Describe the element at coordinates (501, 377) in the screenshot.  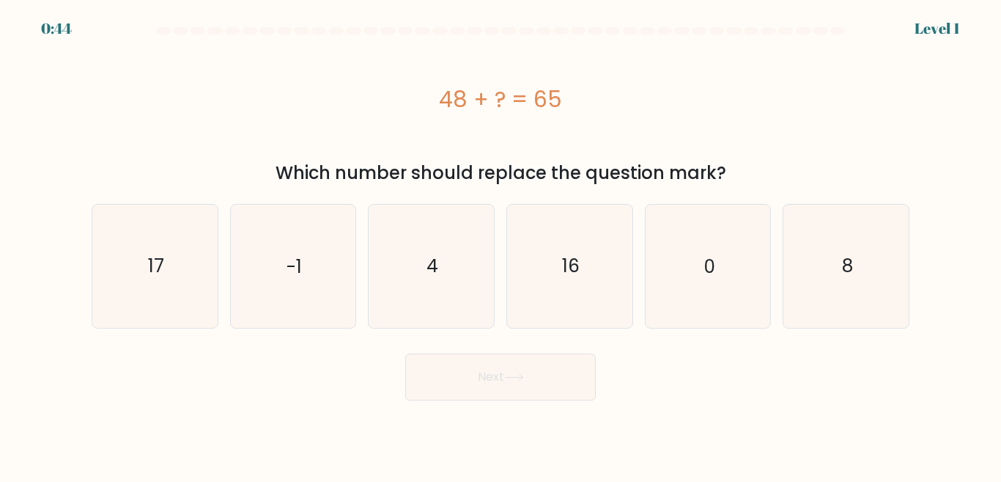
I see `button: Next` at that location.